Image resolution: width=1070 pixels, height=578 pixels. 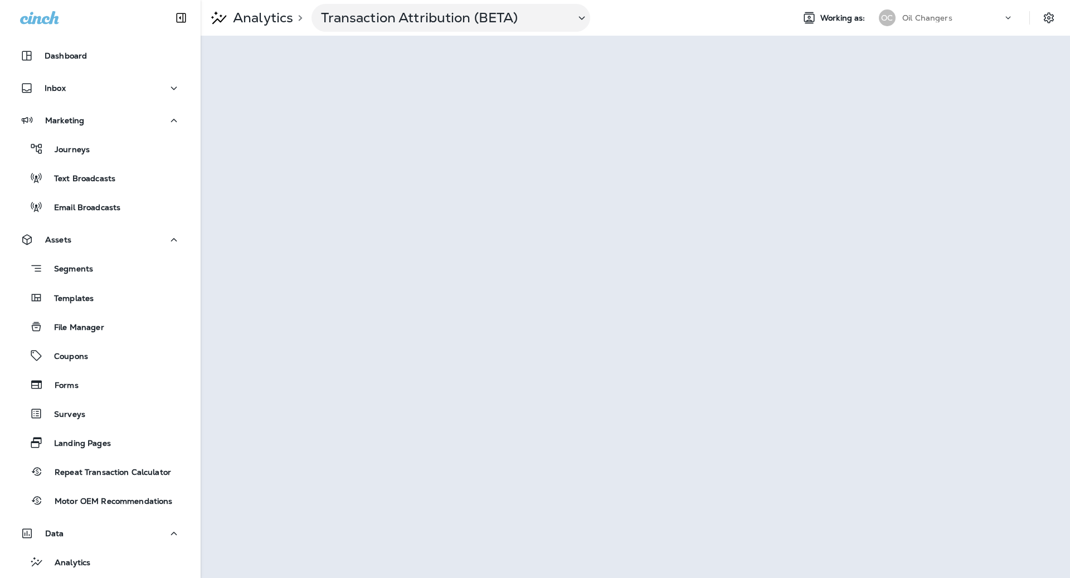 What do you see at coordinates (100, 471) in the screenshot?
I see `button: Repeat Transaction Calculator` at bounding box center [100, 471].